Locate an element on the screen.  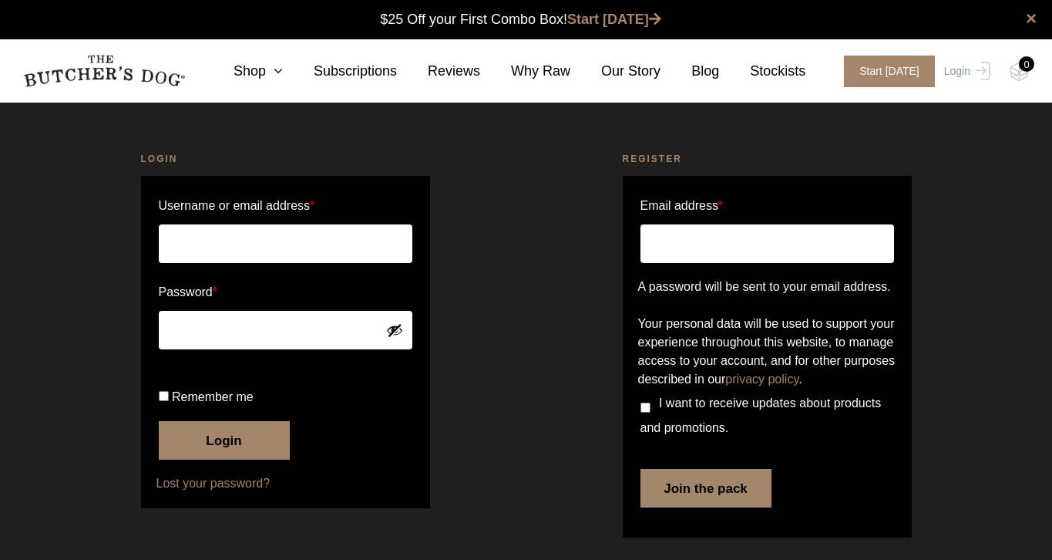
a: close is located at coordinates (1031, 19).